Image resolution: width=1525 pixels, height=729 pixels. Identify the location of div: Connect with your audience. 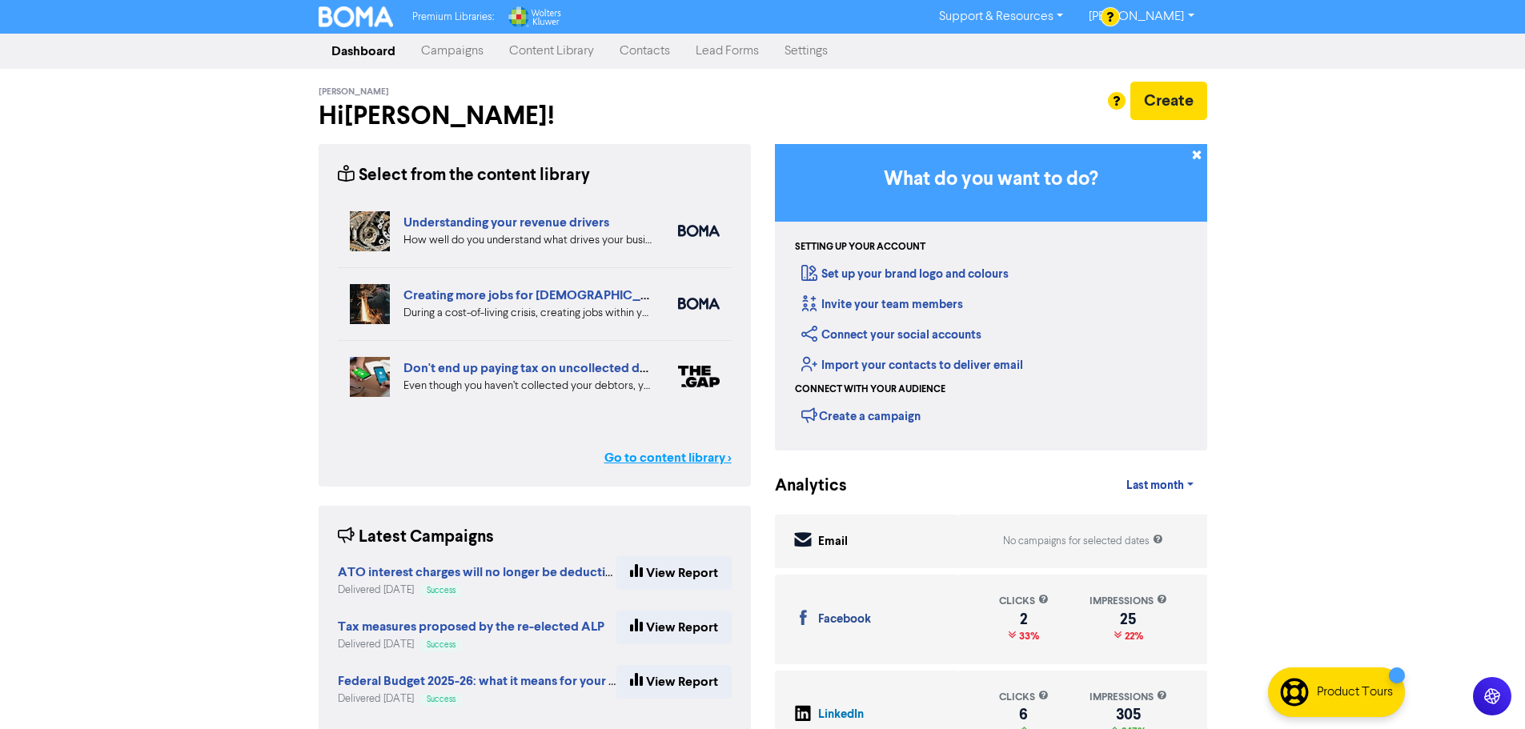
(870, 390).